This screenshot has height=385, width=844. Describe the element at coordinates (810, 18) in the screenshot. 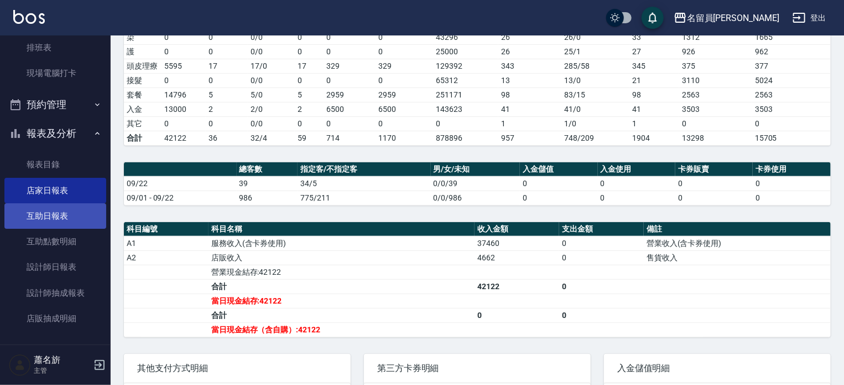

I see `button: 登出` at that location.